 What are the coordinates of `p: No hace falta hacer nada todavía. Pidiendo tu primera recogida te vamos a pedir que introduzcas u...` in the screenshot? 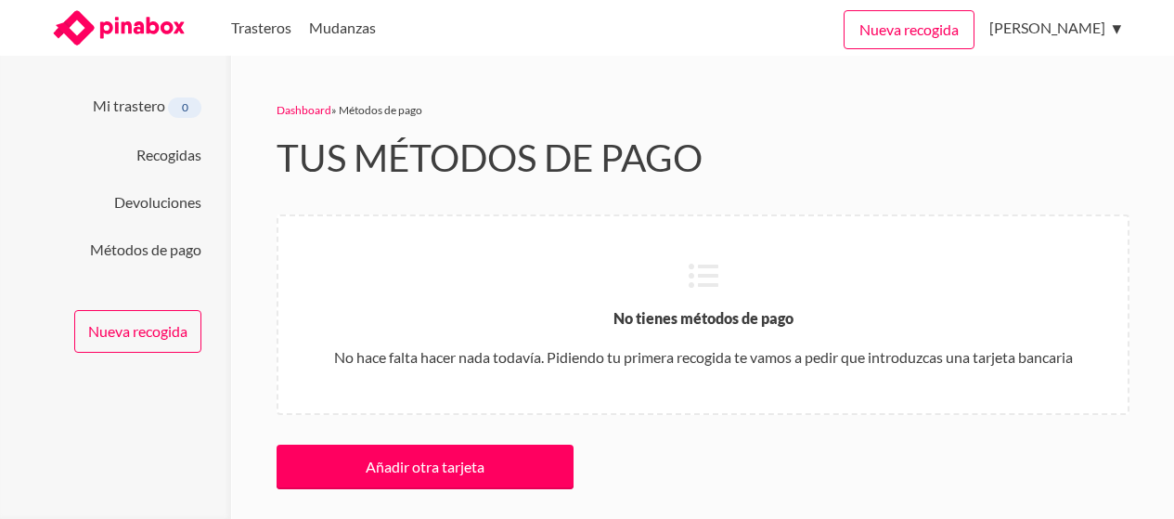 It's located at (702, 357).